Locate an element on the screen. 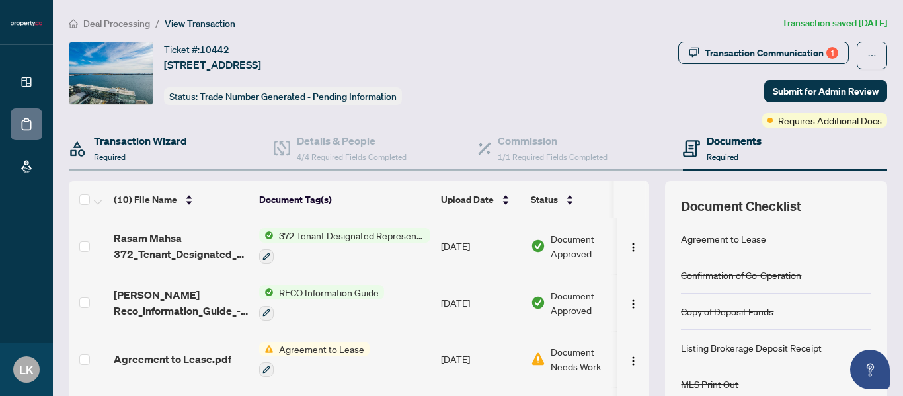  div: Transaction Communication is located at coordinates (771, 53).